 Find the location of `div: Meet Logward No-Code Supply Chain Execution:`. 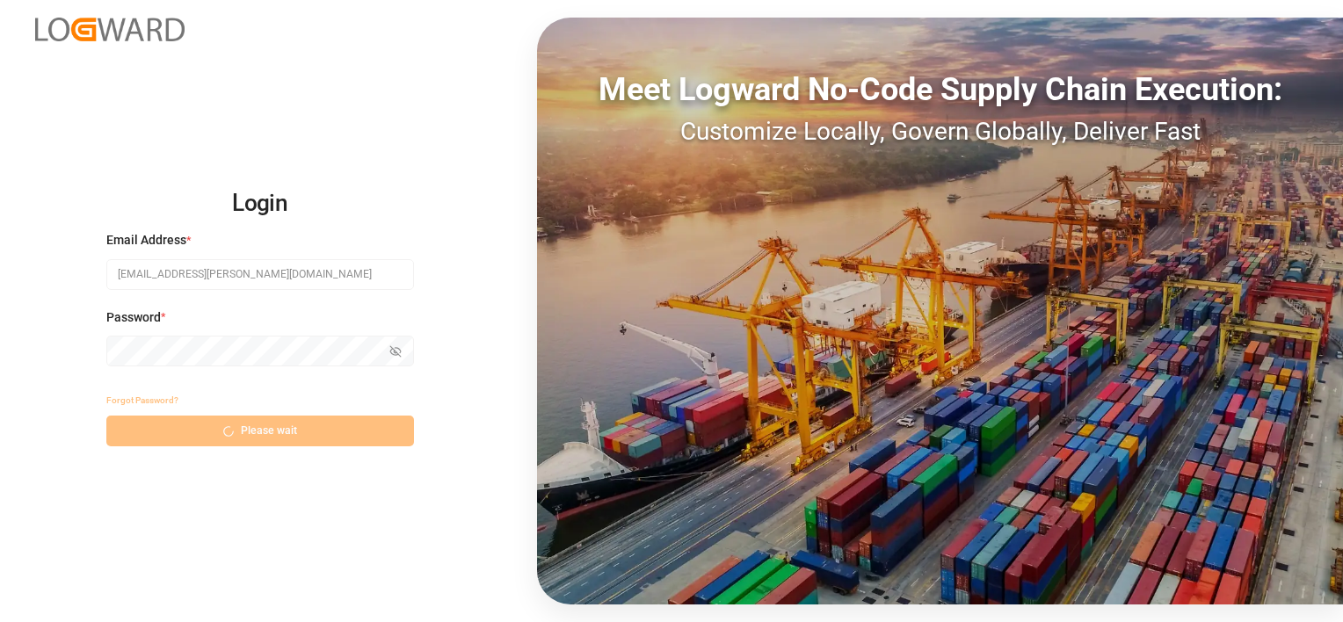

div: Meet Logward No-Code Supply Chain Execution: is located at coordinates (939, 90).